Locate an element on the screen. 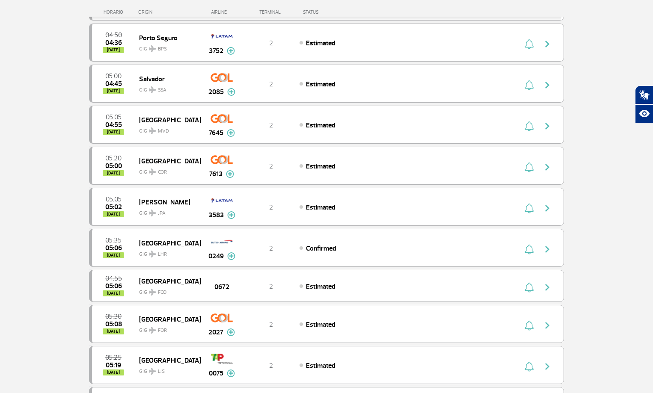  span: 3583 is located at coordinates (216, 215).